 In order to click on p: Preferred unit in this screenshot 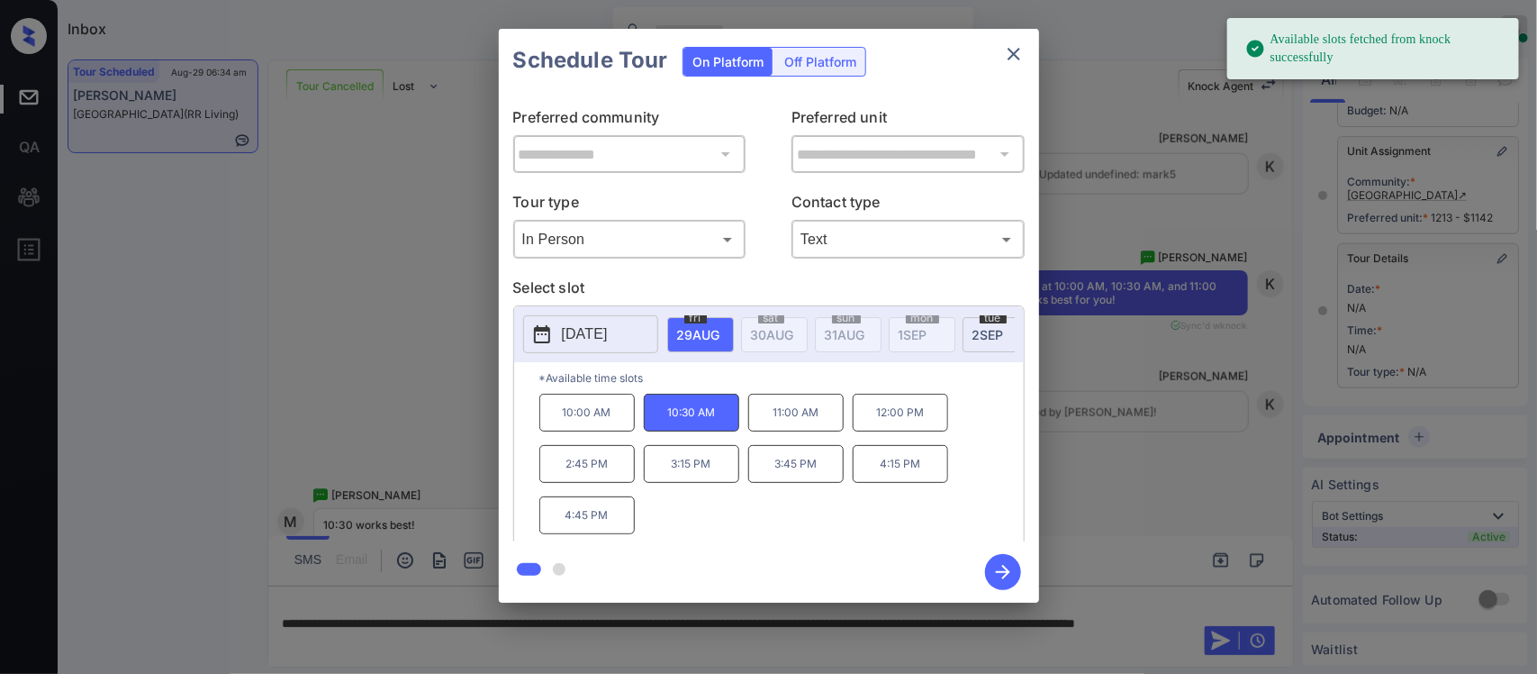, I will do `click(908, 121)`.